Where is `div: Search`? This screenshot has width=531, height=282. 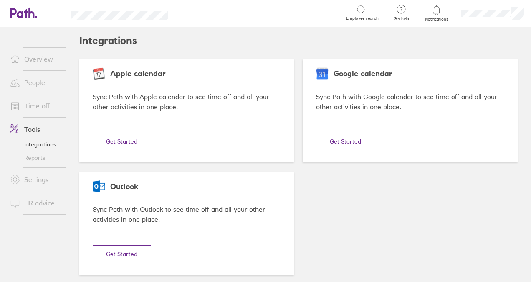
div: Search is located at coordinates (201, 13).